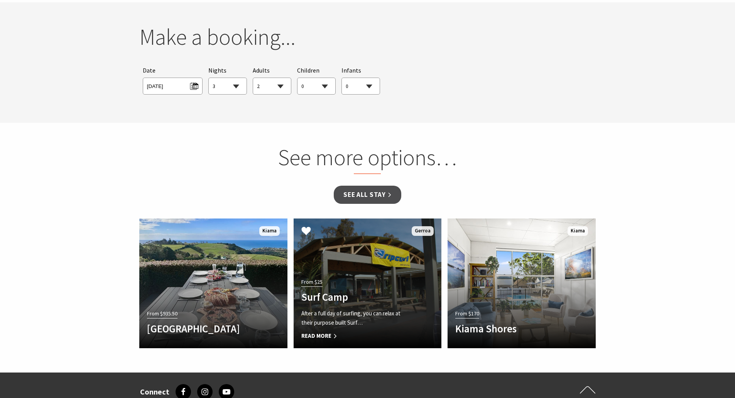 The height and width of the screenshot is (398, 735). What do you see at coordinates (356, 297) in the screenshot?
I see `h4: Surf Camp` at bounding box center [356, 297].